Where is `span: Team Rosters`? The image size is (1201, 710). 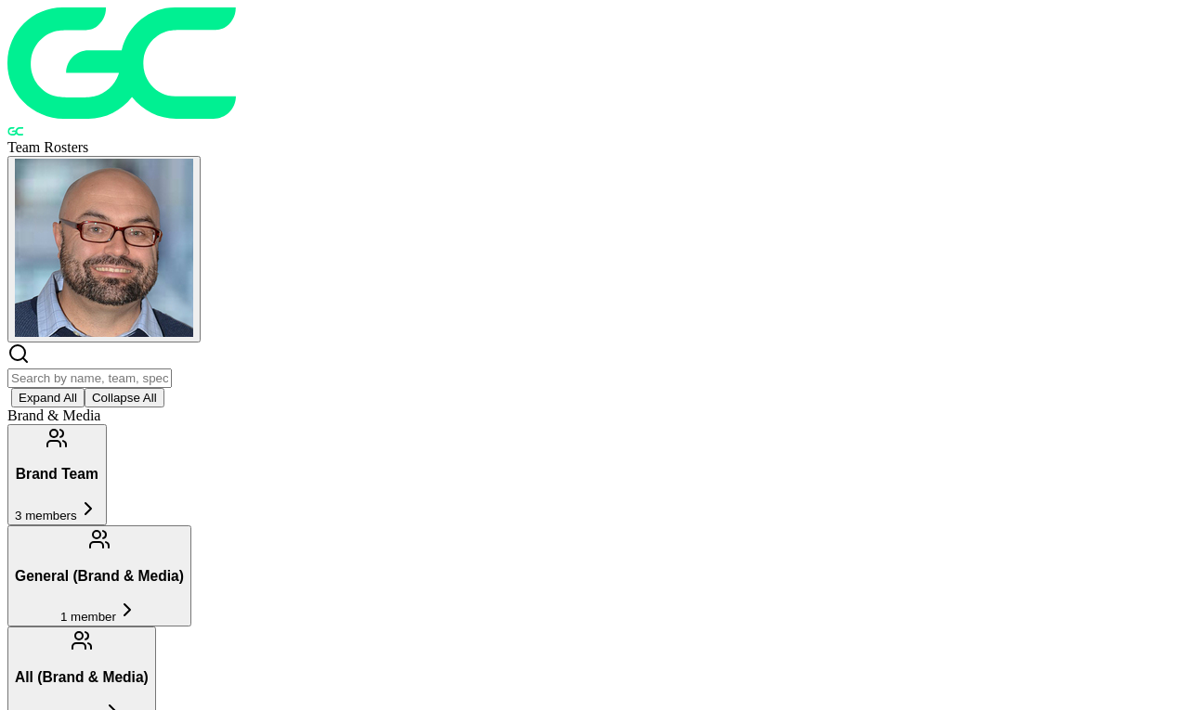
span: Team Rosters is located at coordinates (47, 147).